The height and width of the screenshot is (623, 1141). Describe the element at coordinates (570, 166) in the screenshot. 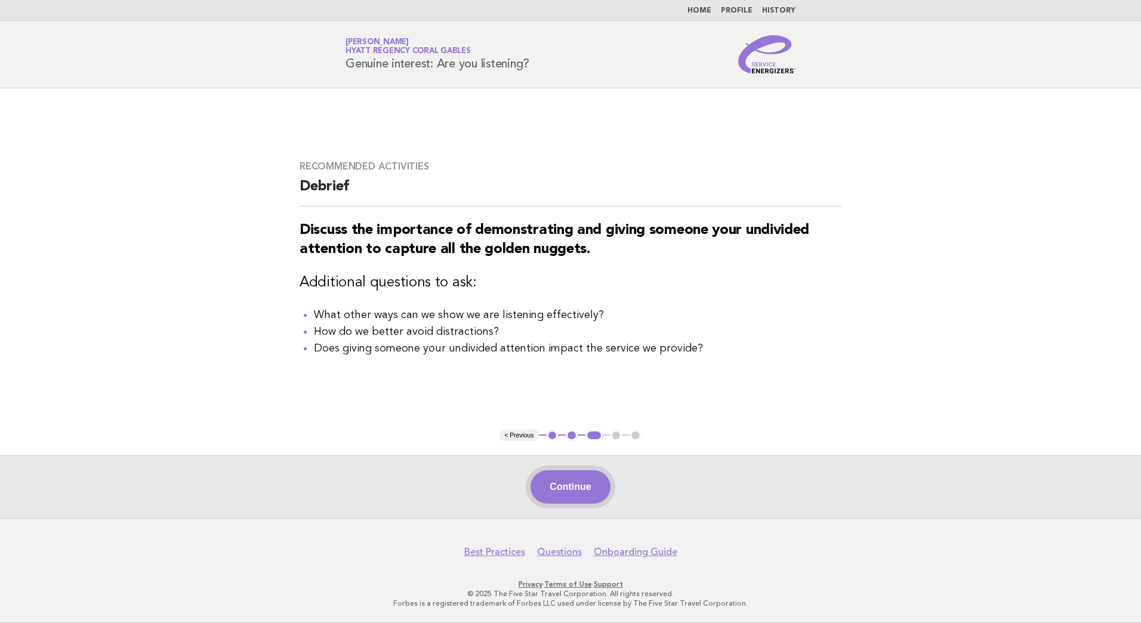

I see `h3: Recommended activities` at that location.